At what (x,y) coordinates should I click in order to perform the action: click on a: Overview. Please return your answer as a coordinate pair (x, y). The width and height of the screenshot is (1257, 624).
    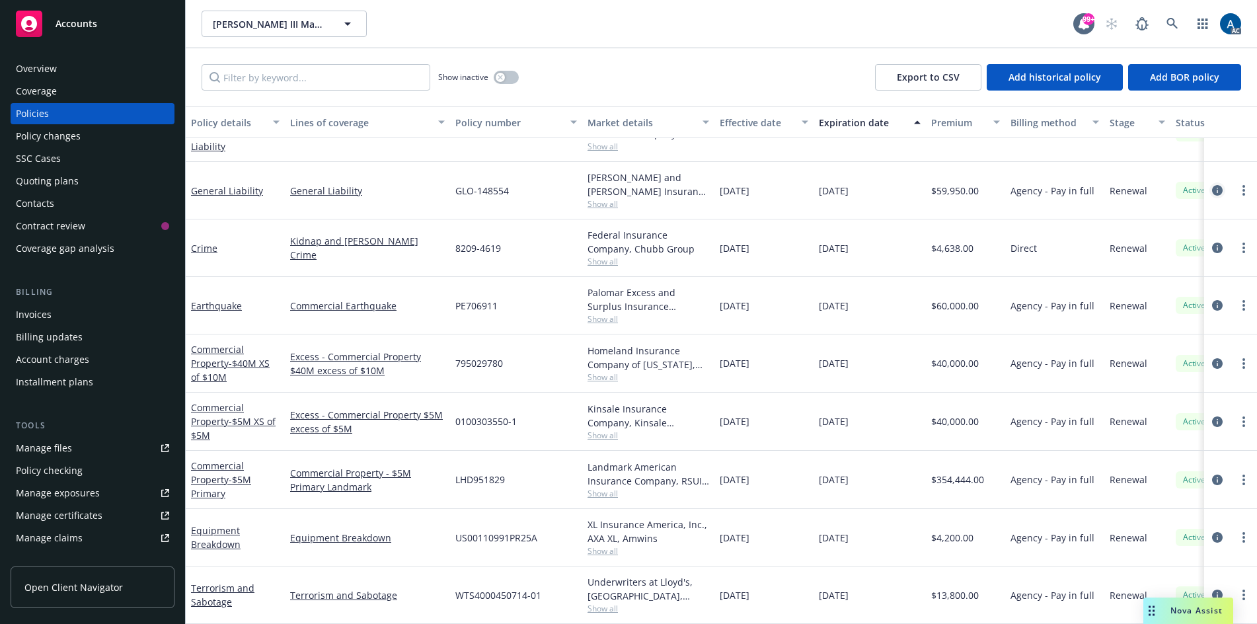
    Looking at the image, I should click on (93, 69).